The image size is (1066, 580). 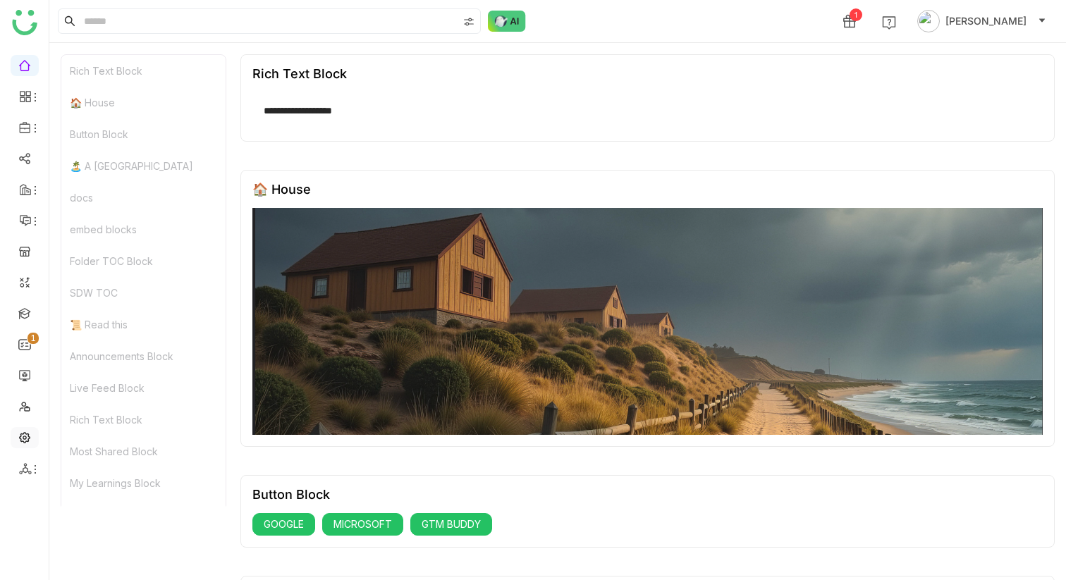 What do you see at coordinates (33, 338) in the screenshot?
I see `nz-badge-sup: 1` at bounding box center [33, 338].